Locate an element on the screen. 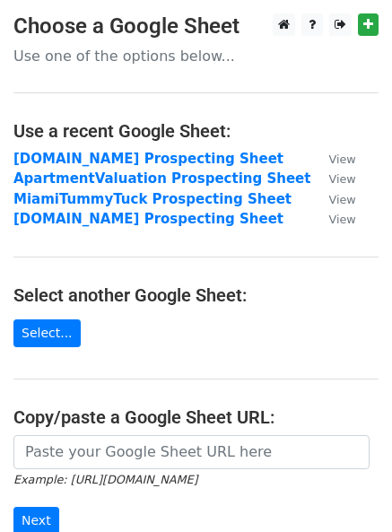 The image size is (392, 532). strong: ApartmentValuation Prospecting Sheet is located at coordinates (162, 179).